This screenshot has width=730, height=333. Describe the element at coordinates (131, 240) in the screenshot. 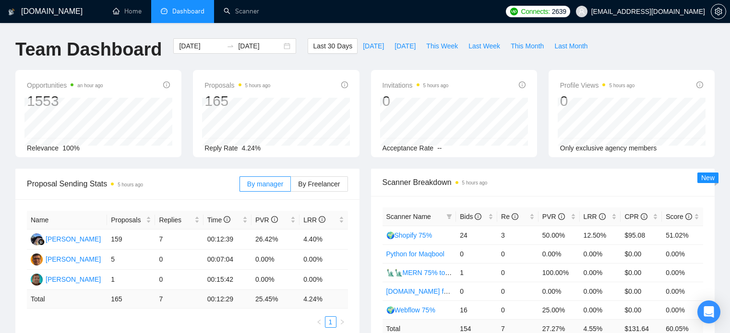

I see `td: 159` at that location.